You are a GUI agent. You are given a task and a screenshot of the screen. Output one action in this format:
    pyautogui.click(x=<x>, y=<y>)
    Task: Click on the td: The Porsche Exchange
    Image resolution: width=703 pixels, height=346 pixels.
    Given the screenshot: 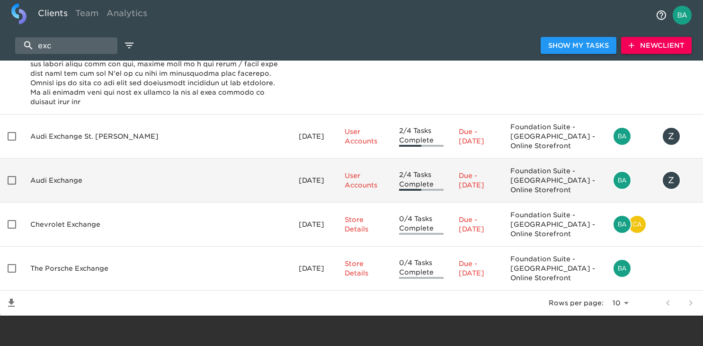 What is the action you would take?
    pyautogui.click(x=157, y=269)
    